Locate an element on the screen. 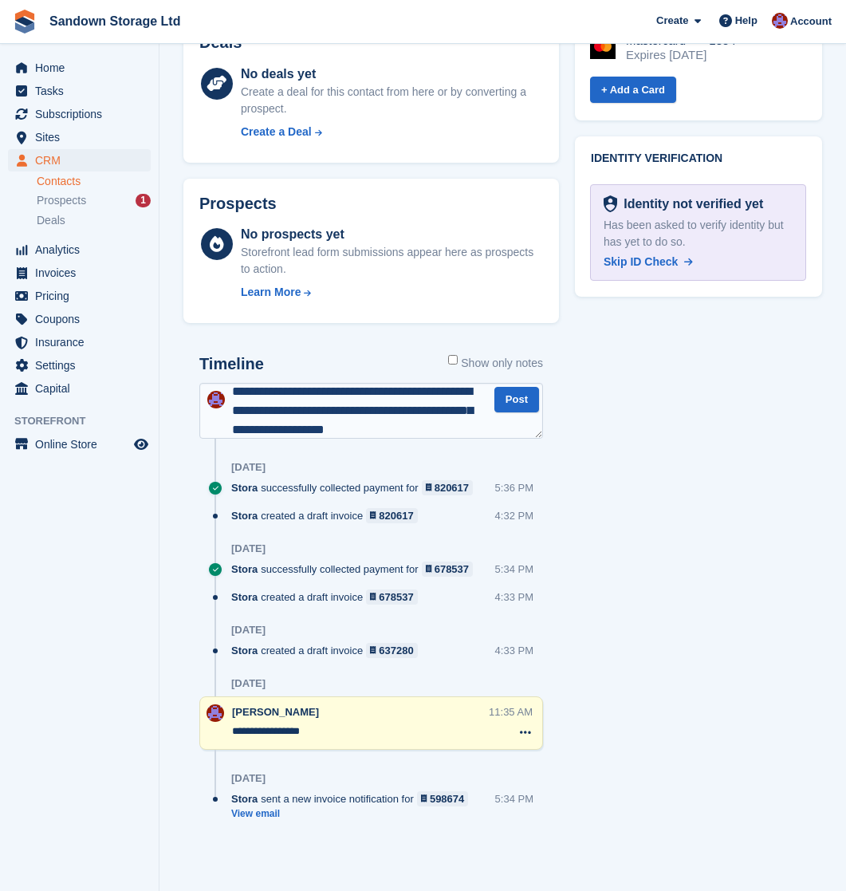 The height and width of the screenshot is (891, 846). a: + Add a Card is located at coordinates (633, 89).